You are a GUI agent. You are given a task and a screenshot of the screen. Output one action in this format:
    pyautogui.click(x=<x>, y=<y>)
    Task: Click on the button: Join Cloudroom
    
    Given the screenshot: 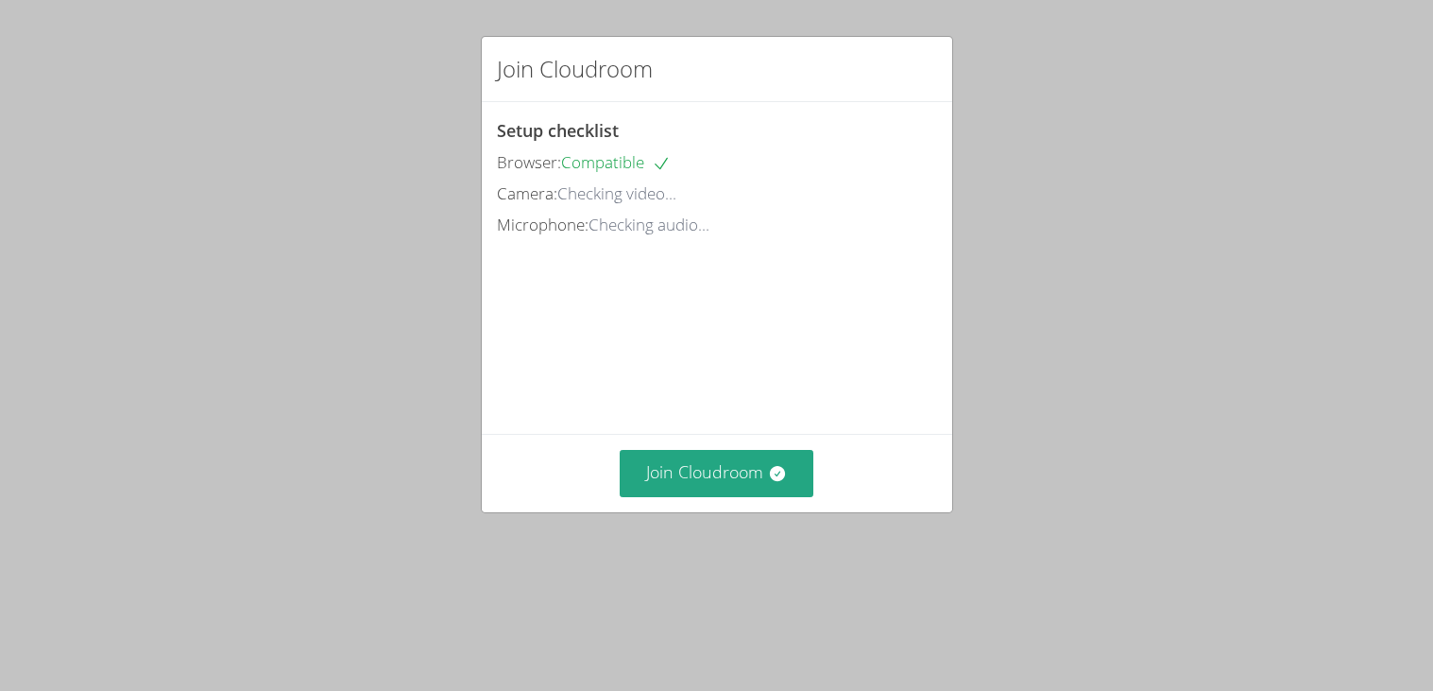 What is the action you would take?
    pyautogui.click(x=716, y=472)
    